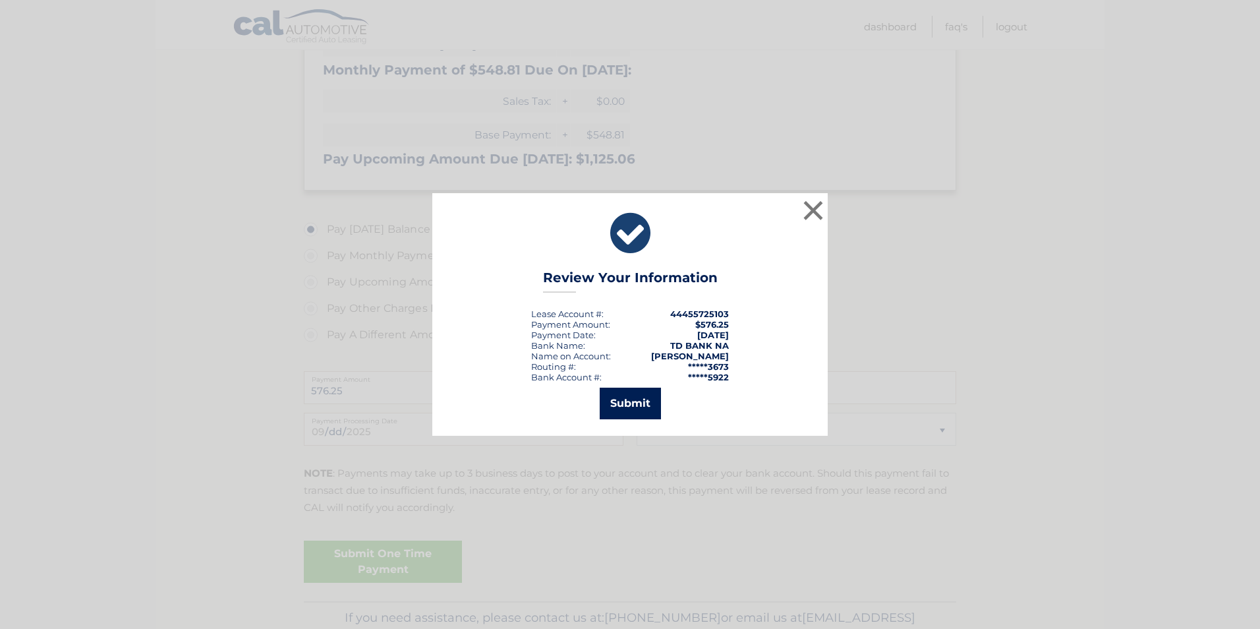 The width and height of the screenshot is (1260, 629). Describe the element at coordinates (630, 281) in the screenshot. I see `h3: Review Your Information` at that location.